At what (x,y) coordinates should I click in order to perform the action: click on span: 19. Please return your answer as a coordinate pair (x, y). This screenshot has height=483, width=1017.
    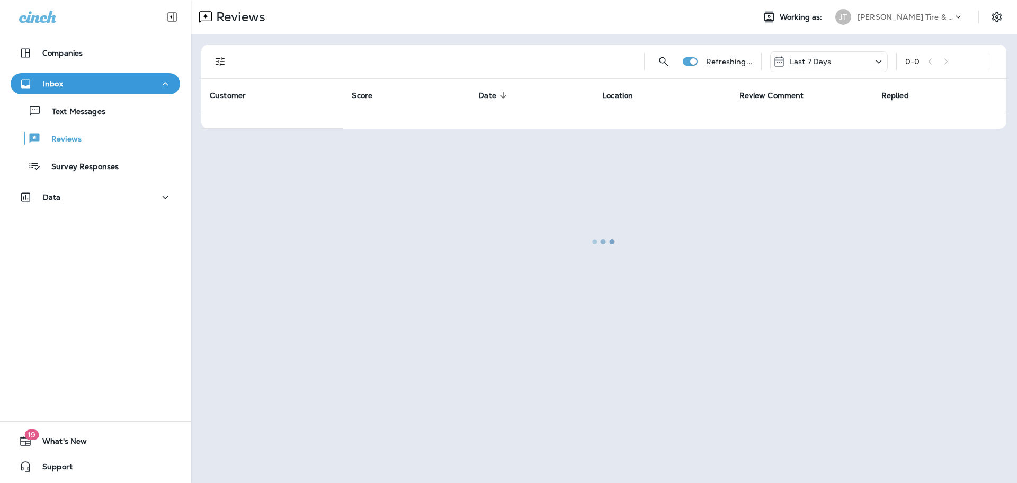
    Looking at the image, I should click on (31, 434).